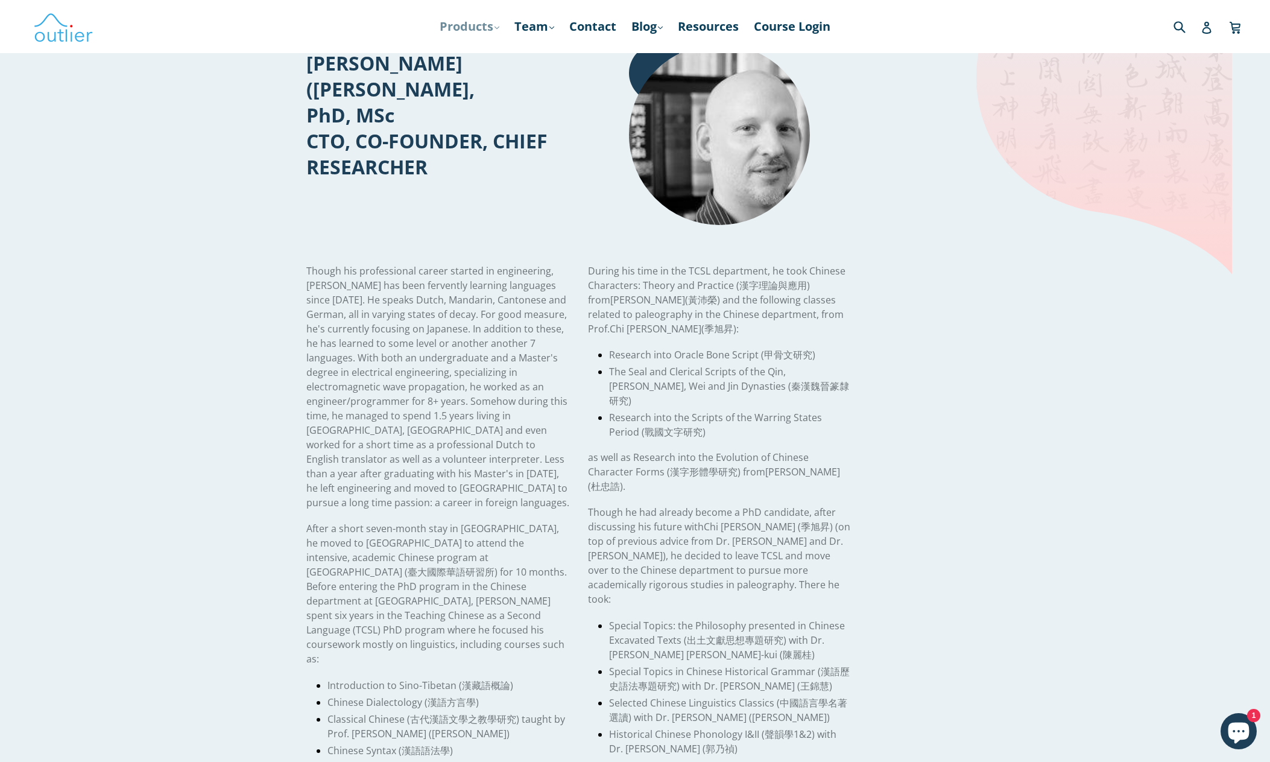 This screenshot has width=1270, height=762. Describe the element at coordinates (779, 734) in the screenshot. I see `span: 聲韻學` at that location.